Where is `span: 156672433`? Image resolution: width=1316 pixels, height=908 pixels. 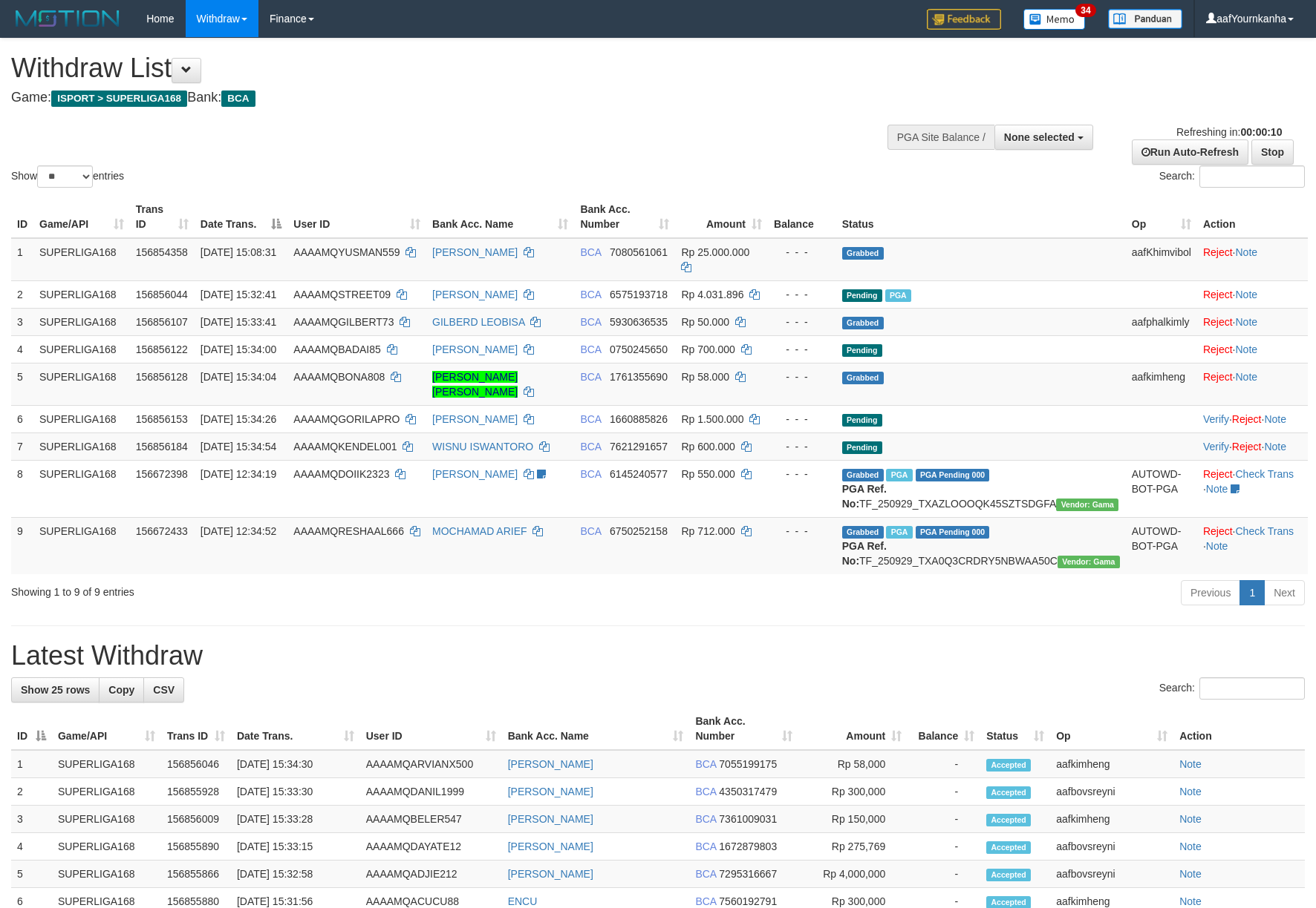
span: 156672433 is located at coordinates (162, 531).